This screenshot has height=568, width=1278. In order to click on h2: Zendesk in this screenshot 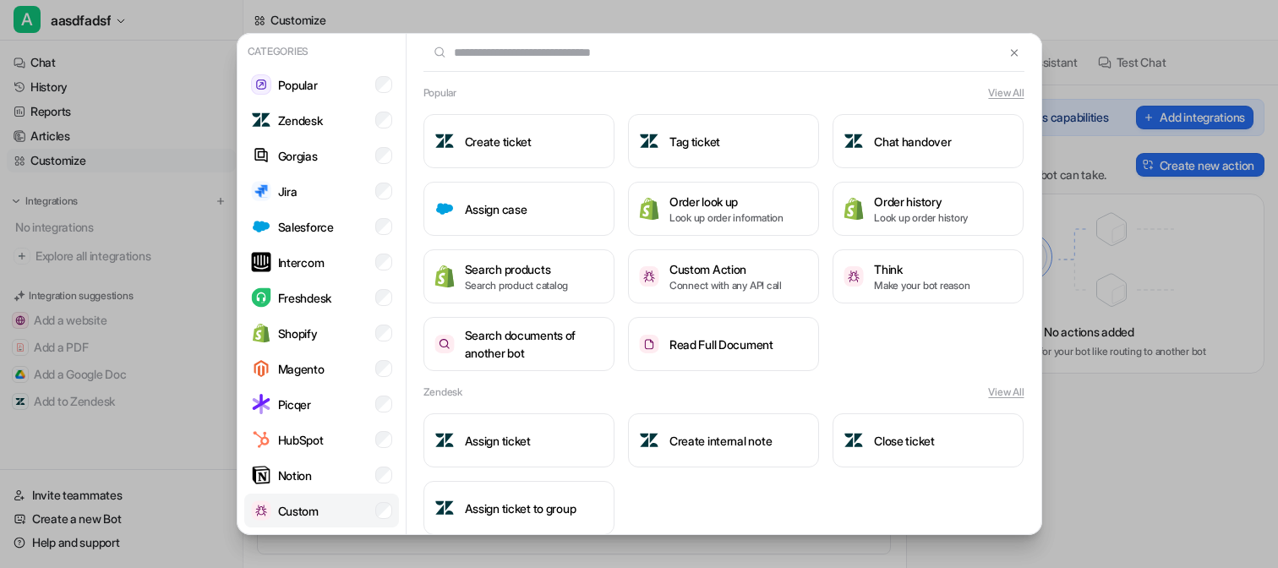, I will do `click(443, 392)`.